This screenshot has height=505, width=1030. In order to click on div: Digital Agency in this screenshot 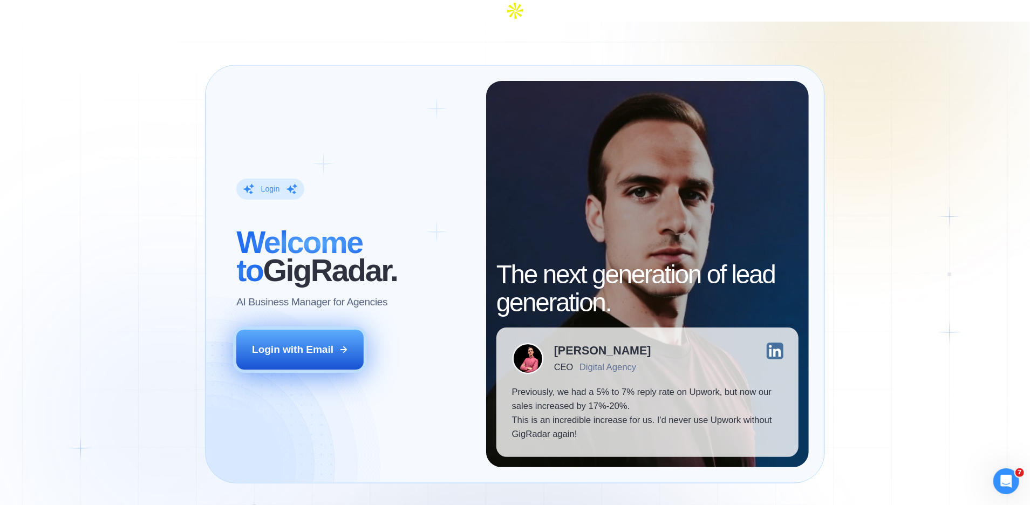, I will do `click(607, 367)`.